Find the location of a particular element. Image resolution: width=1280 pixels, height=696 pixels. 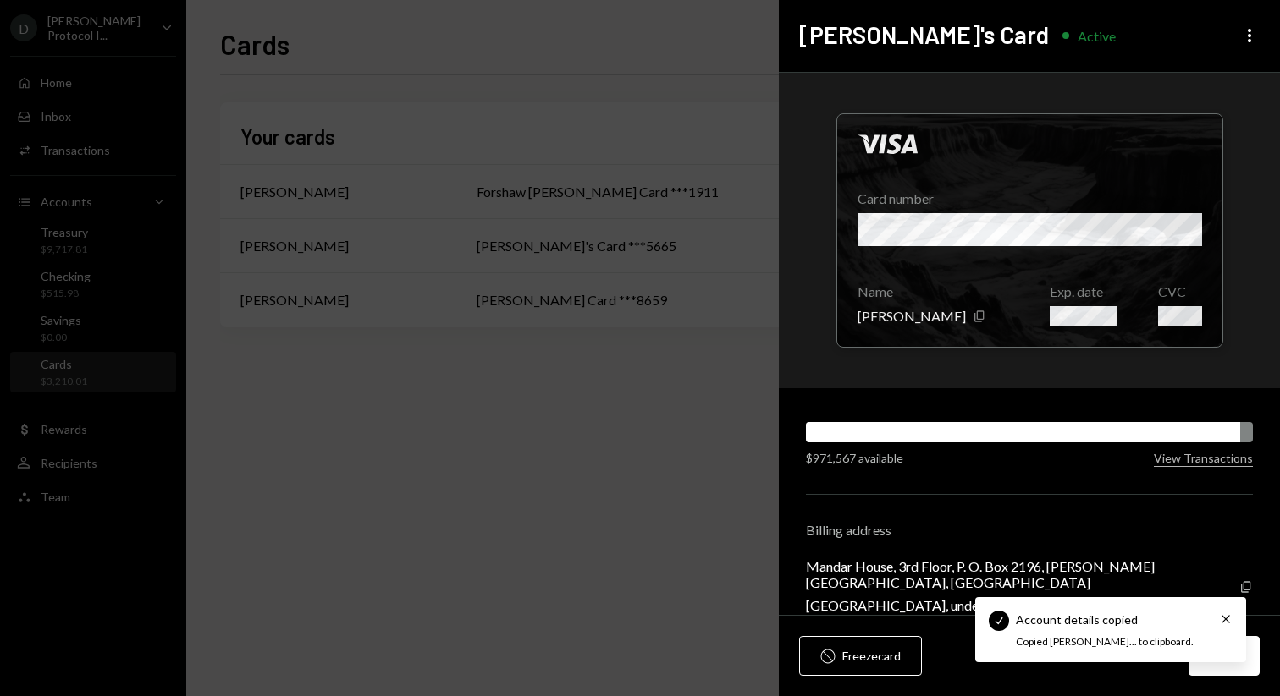

div: Active is located at coordinates (1096, 36).